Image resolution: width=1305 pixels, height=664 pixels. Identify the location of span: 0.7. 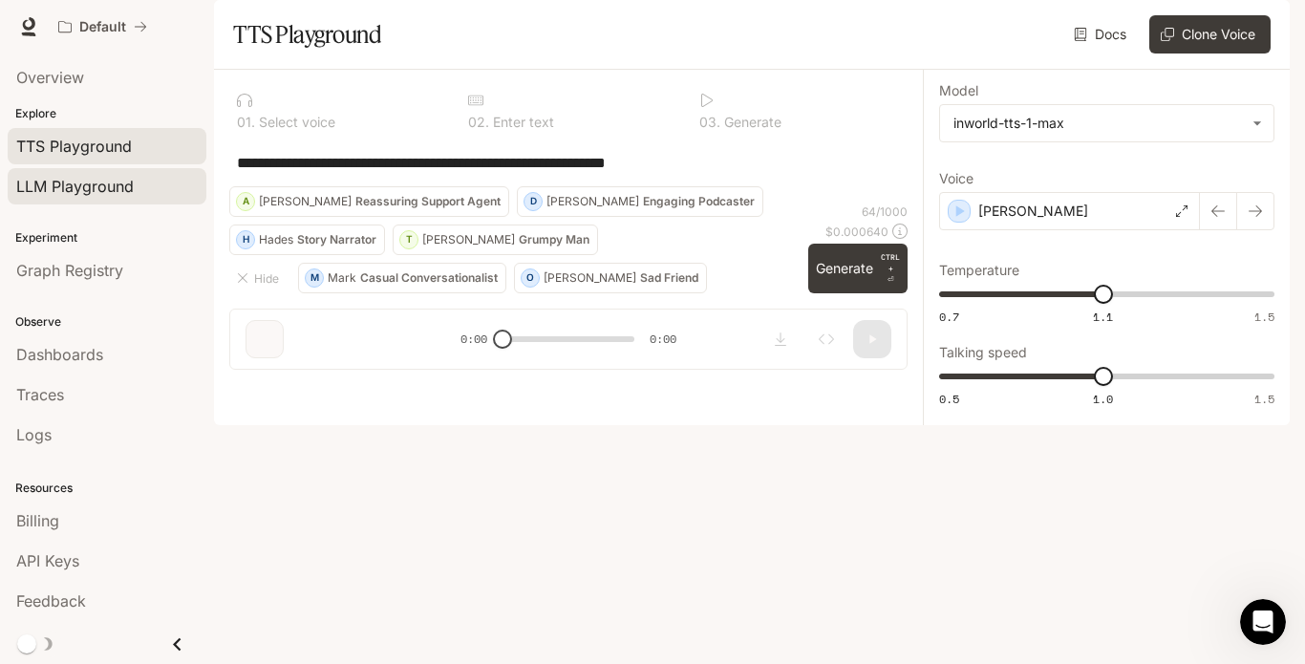
(948, 316).